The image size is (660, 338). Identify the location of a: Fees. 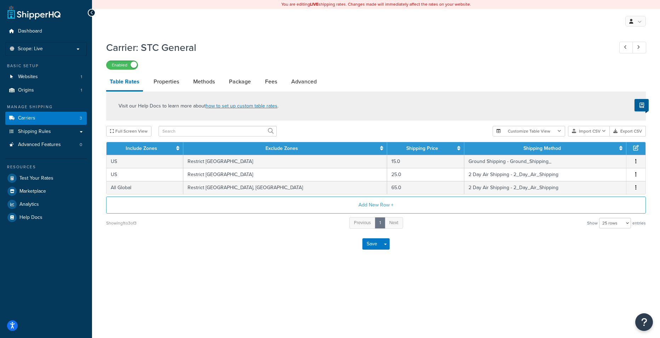
(271, 82).